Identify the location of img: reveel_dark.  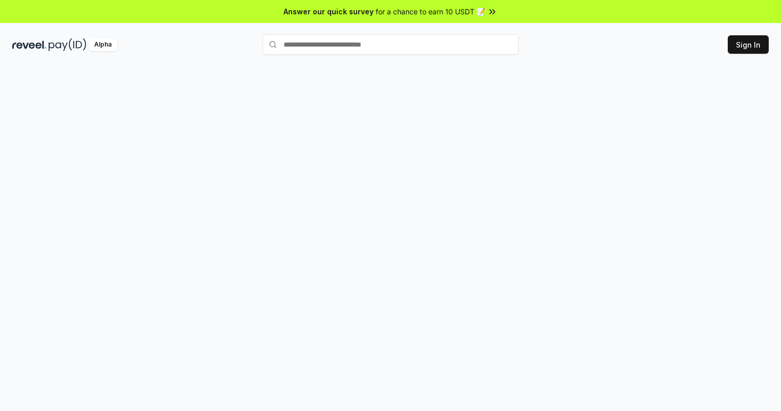
(29, 45).